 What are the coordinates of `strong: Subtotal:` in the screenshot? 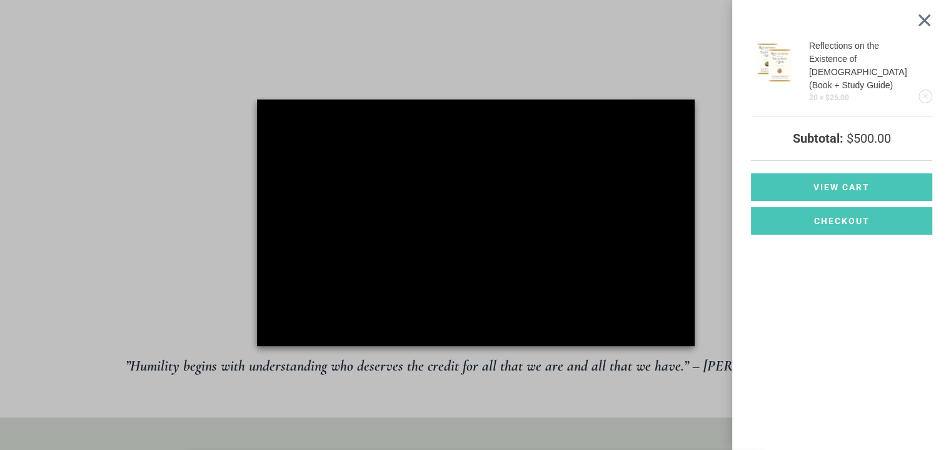 It's located at (818, 138).